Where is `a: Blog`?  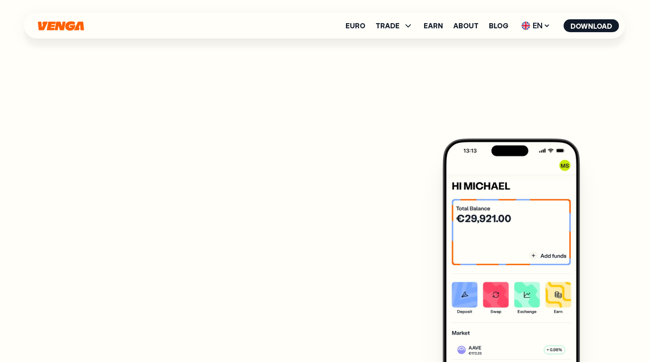
a: Blog is located at coordinates (499, 26).